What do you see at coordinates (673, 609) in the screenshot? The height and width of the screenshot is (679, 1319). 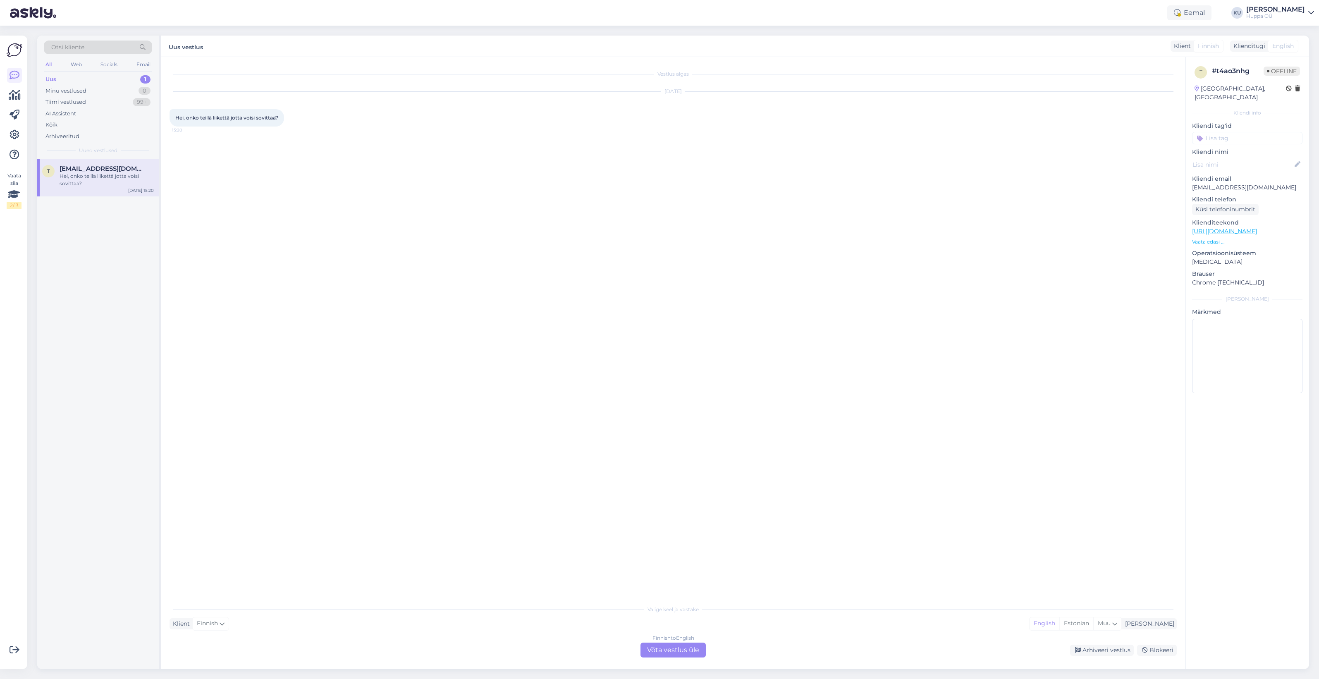 I see `div: Valige keel ja vastake` at bounding box center [673, 609].